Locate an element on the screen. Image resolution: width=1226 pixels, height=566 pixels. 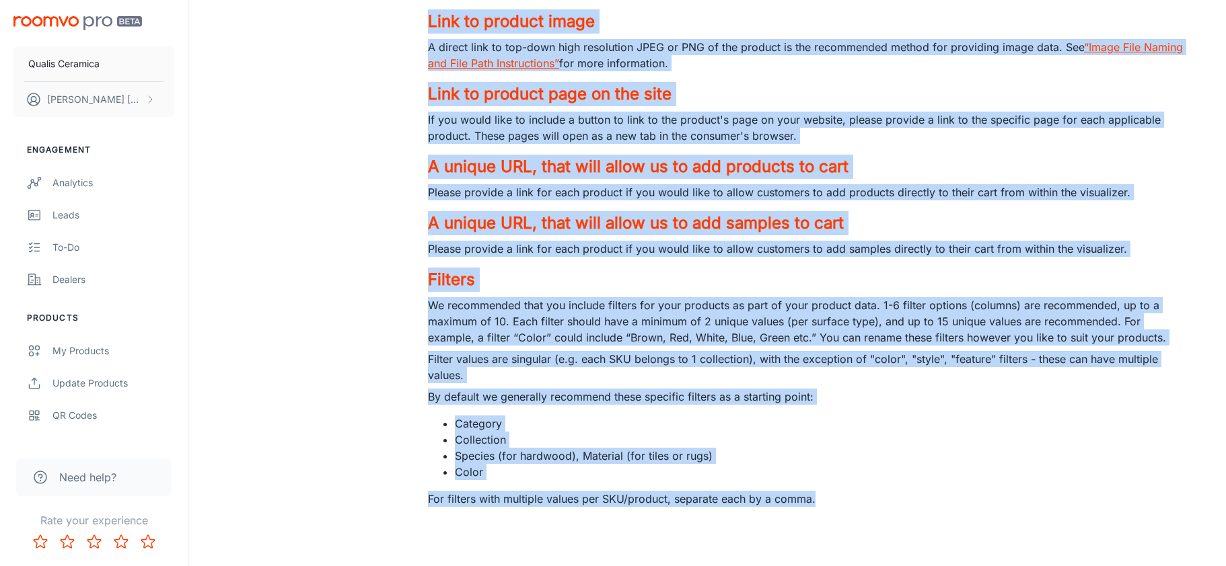
p: Qualis Ceramica is located at coordinates (64, 64).